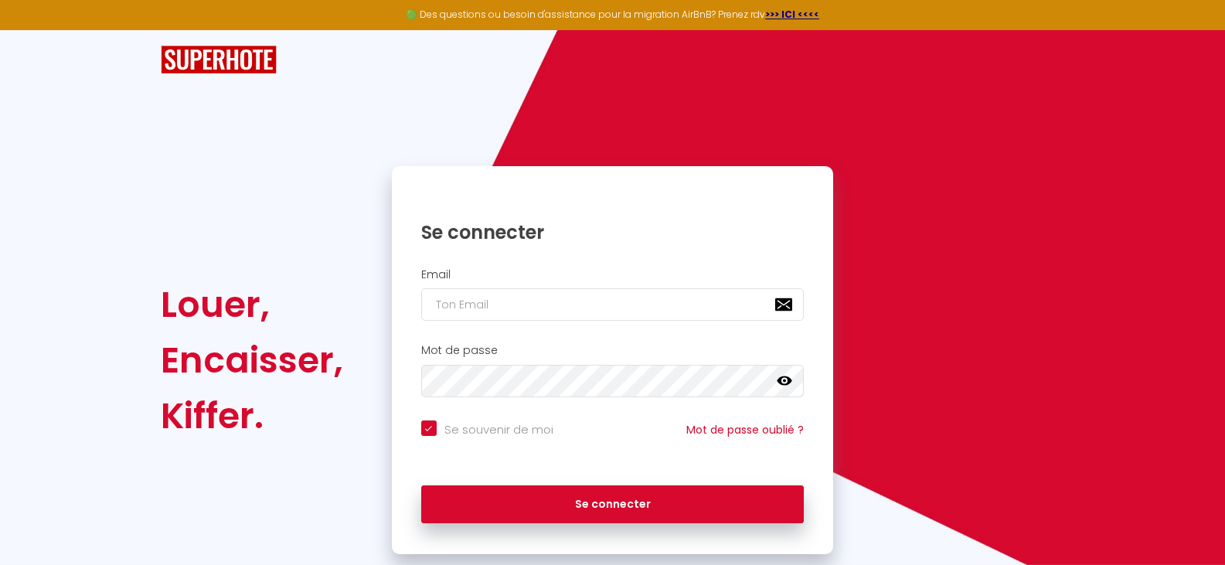 The image size is (1225, 565). What do you see at coordinates (792, 14) in the screenshot?
I see `strong: >>> ICI <<<<` at bounding box center [792, 14].